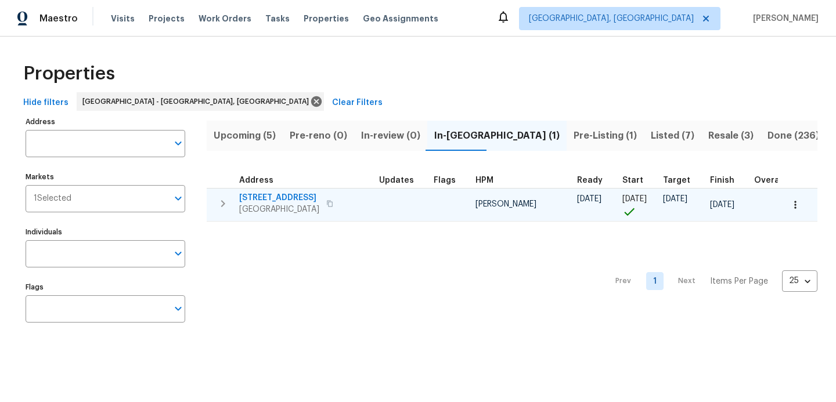 This screenshot has height=402, width=836. What do you see at coordinates (769, 181) in the screenshot?
I see `span: Overall` at bounding box center [769, 181].